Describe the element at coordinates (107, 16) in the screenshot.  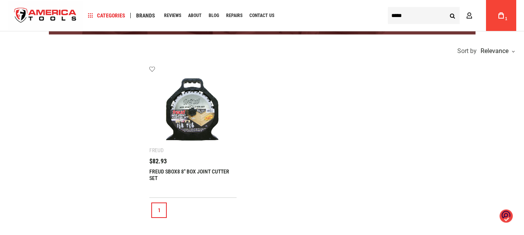
I see `a: Categories` at that location.